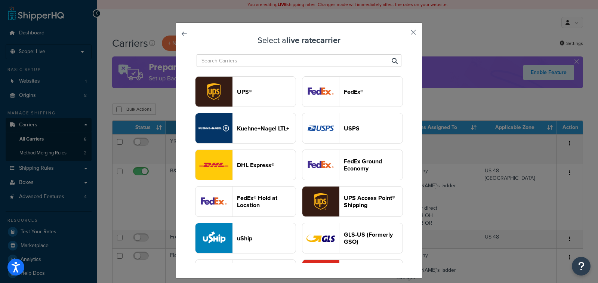 The width and height of the screenshot is (598, 283). I want to click on header: DHL Express®, so click(266, 165).